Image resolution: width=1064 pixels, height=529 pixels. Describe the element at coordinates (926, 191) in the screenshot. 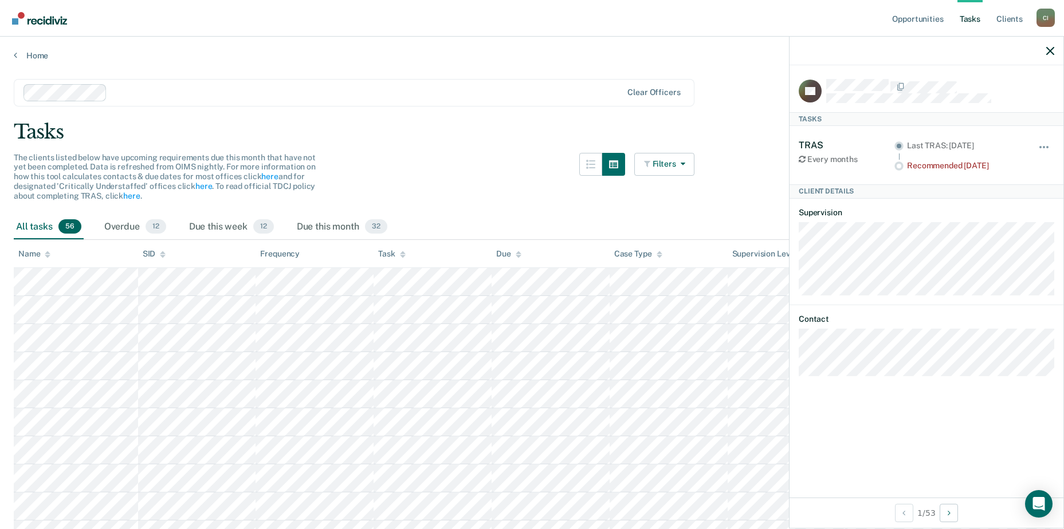

I see `div: Client Details` at that location.